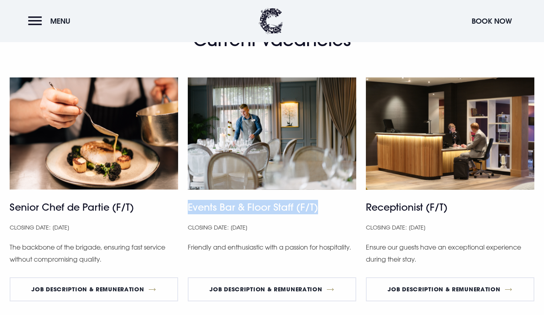 This screenshot has height=315, width=544. What do you see at coordinates (272, 47) in the screenshot?
I see `h2: Current vacancies` at bounding box center [272, 47].